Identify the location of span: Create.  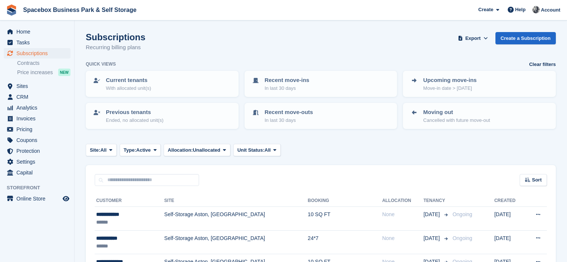
(486, 10).